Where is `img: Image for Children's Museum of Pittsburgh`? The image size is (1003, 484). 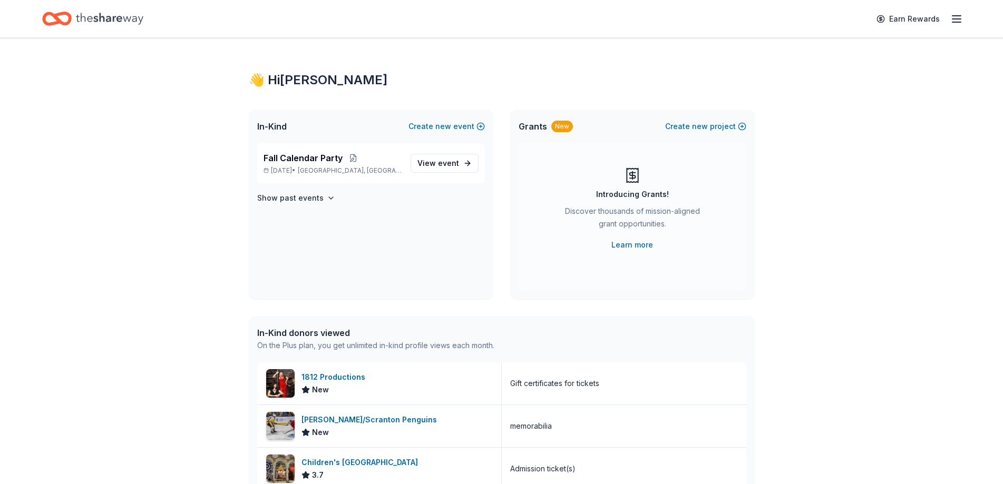
img: Image for Children's Museum of Pittsburgh is located at coordinates (280, 469).